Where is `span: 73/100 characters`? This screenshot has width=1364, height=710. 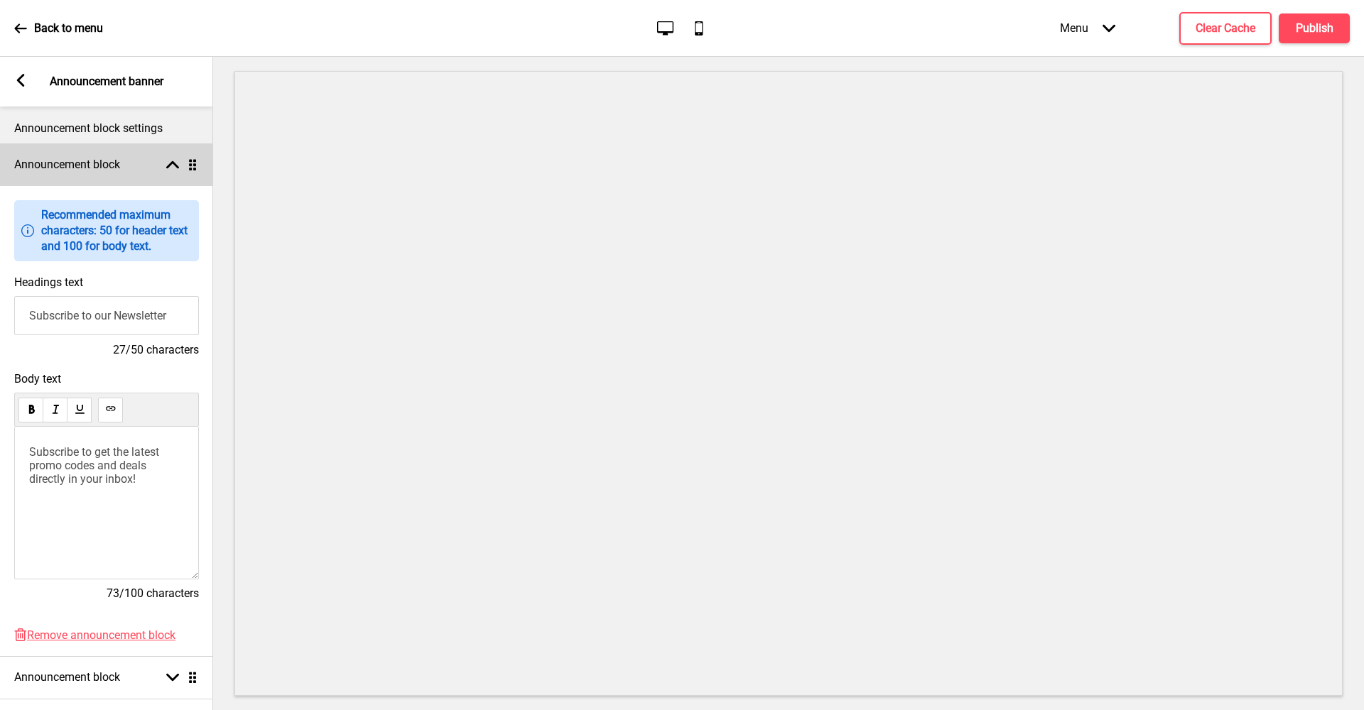
span: 73/100 characters is located at coordinates (153, 593).